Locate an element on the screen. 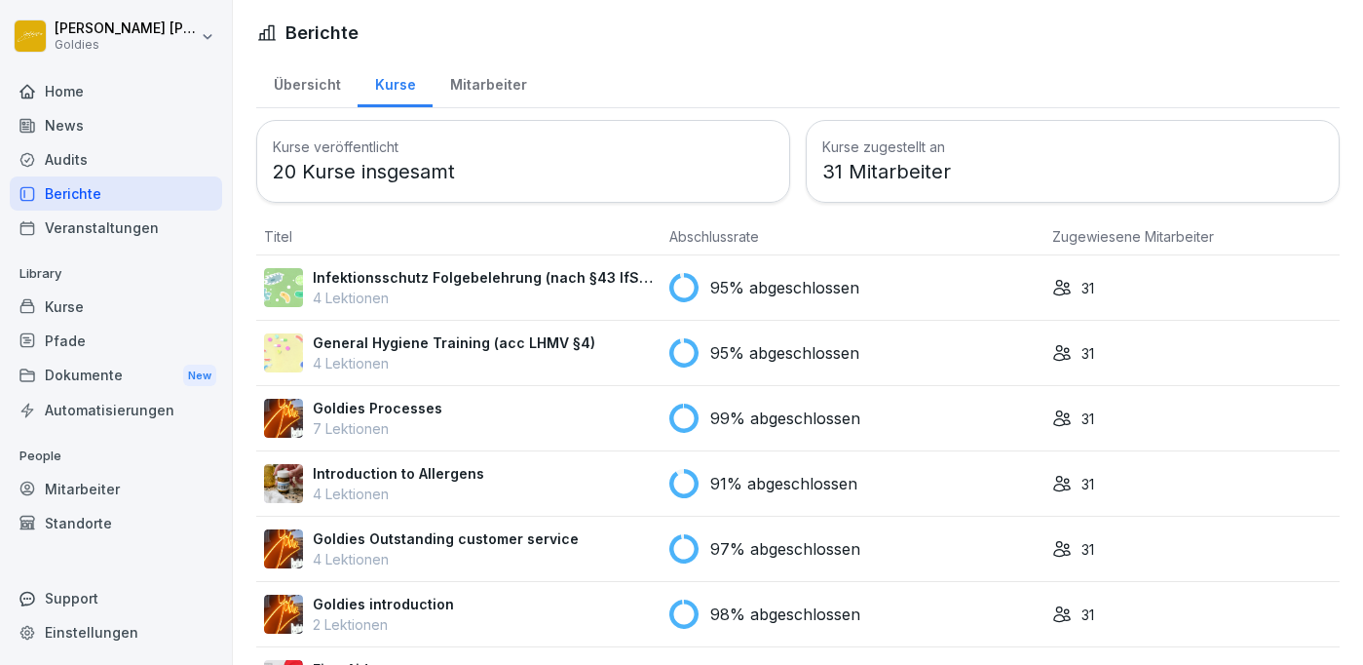 This screenshot has height=665, width=1363. p: Goldies is located at coordinates (126, 45).